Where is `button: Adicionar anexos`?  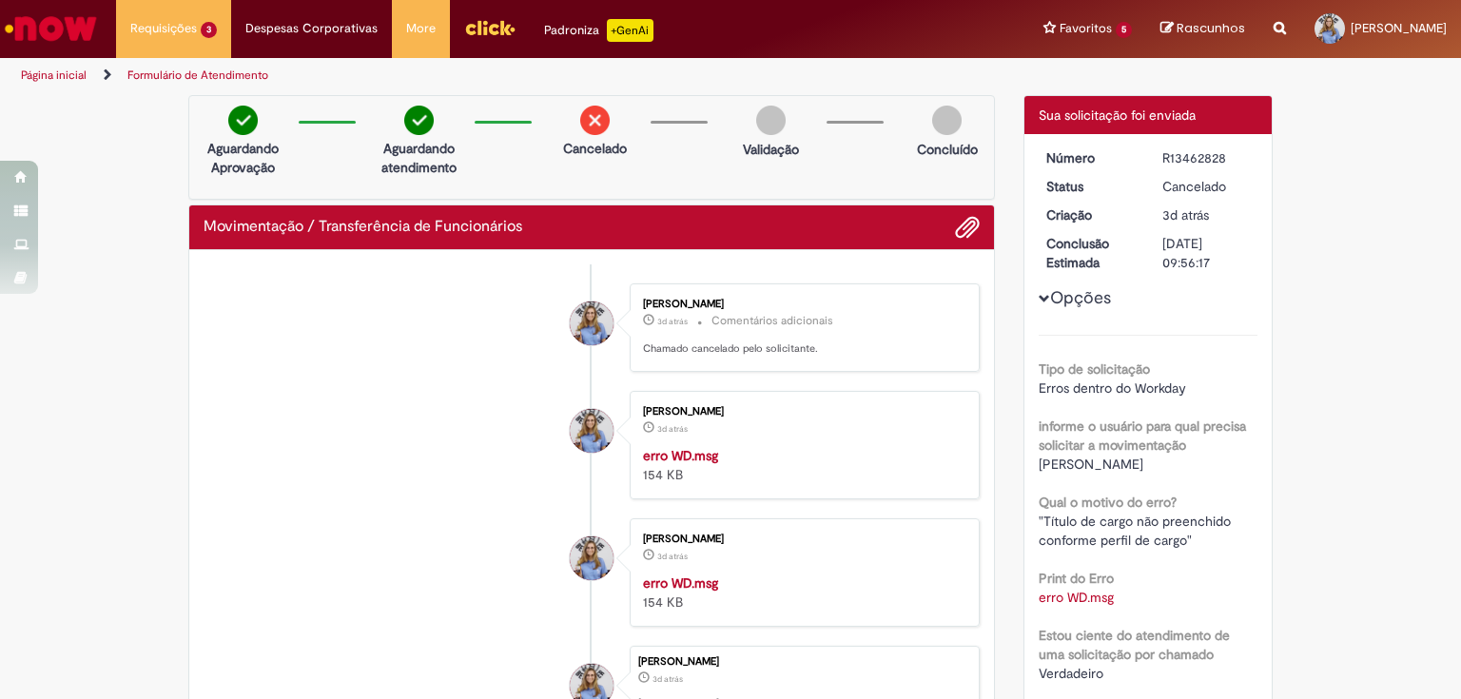 button: Adicionar anexos is located at coordinates (967, 227).